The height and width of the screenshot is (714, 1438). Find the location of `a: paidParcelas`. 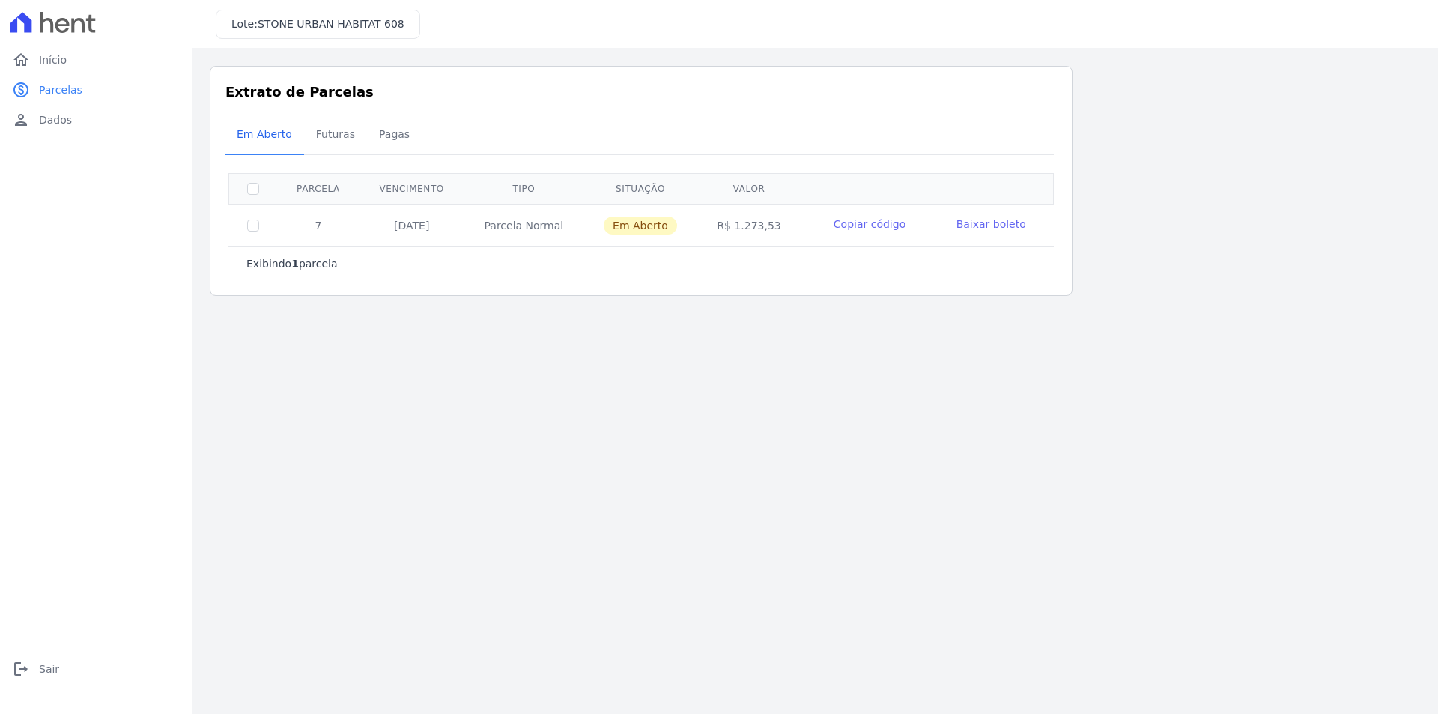

a: paidParcelas is located at coordinates (96, 90).